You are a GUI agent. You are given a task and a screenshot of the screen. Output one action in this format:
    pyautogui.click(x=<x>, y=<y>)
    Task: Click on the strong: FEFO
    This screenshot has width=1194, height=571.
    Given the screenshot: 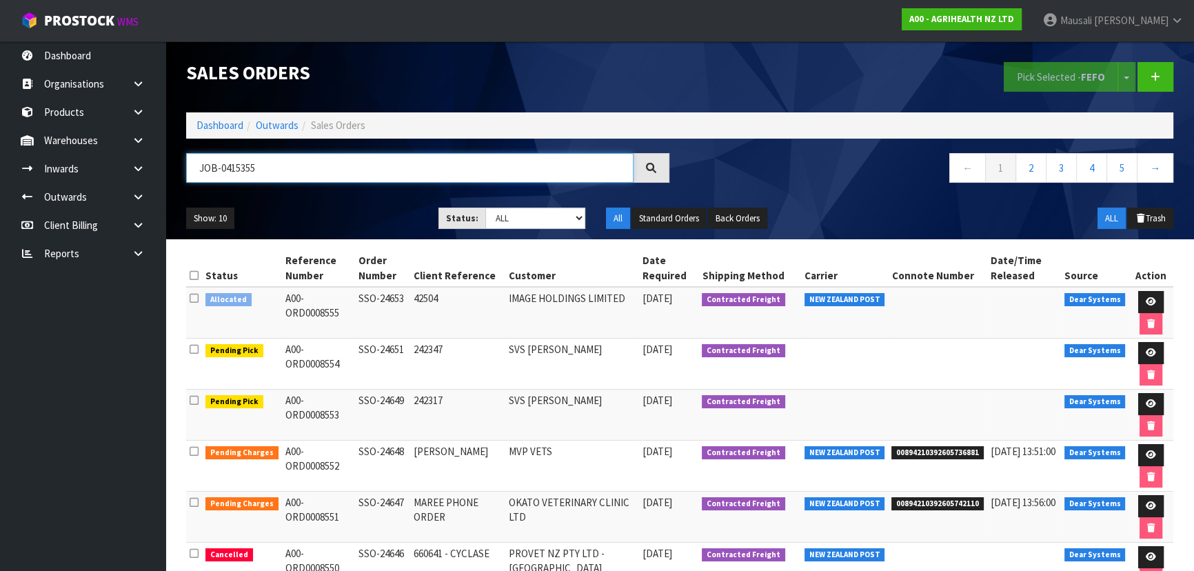 What is the action you would take?
    pyautogui.click(x=1093, y=77)
    